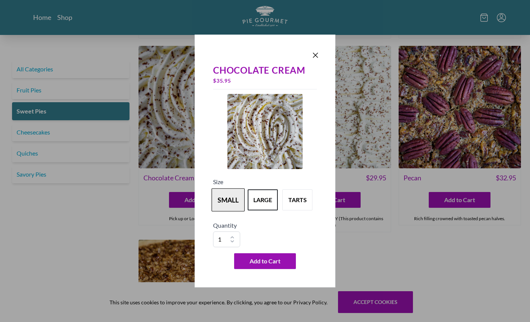 This screenshot has height=322, width=530. Describe the element at coordinates (315, 55) in the screenshot. I see `button: Close panel` at that location.